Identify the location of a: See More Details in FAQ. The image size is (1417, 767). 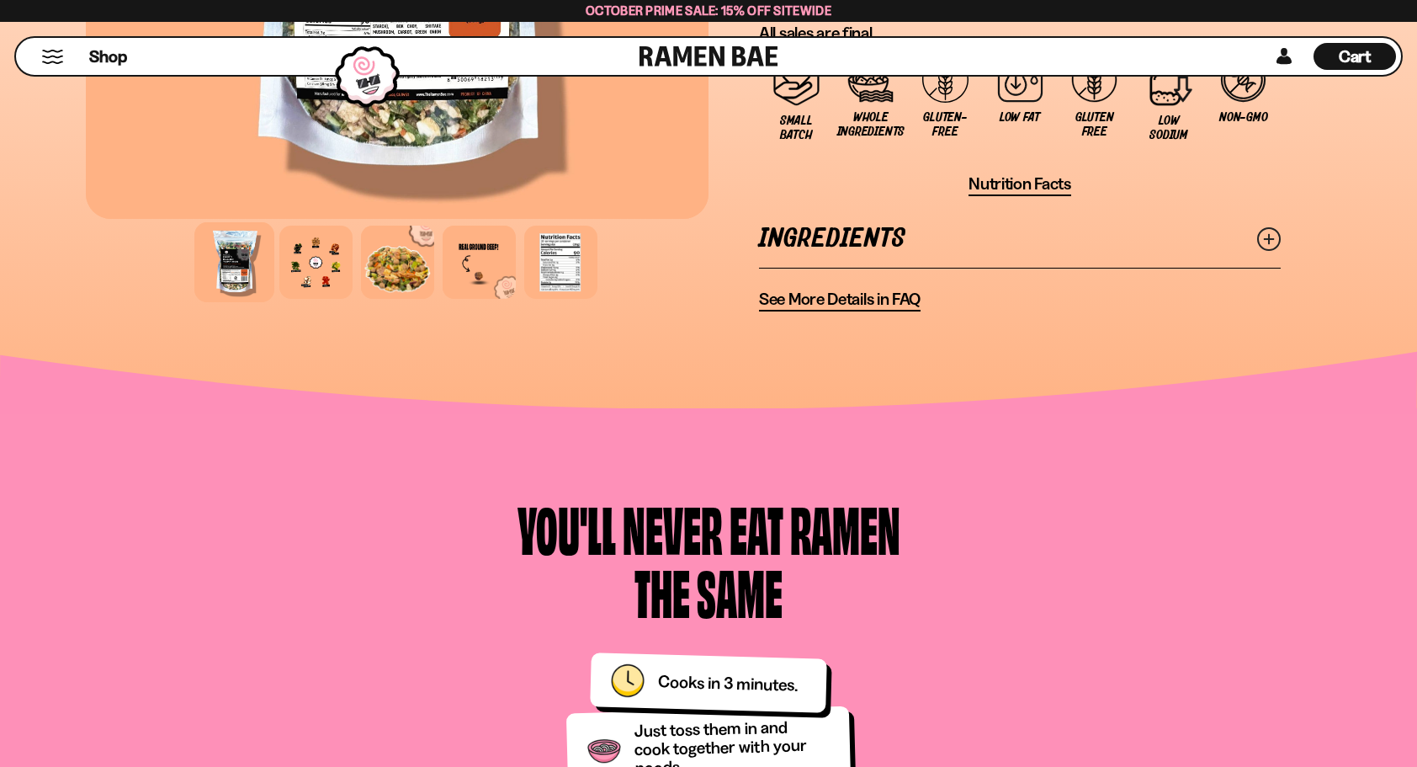
(840, 300).